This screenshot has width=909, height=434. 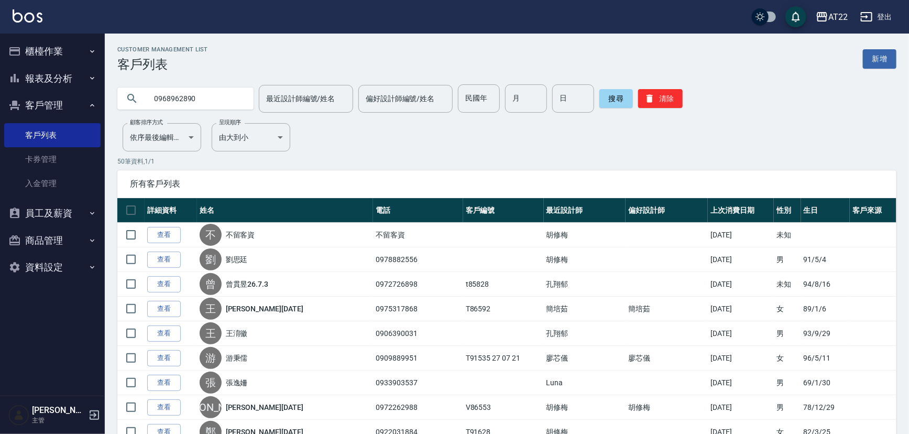 What do you see at coordinates (237, 333) in the screenshot?
I see `a: 王淯徽` at bounding box center [237, 333].